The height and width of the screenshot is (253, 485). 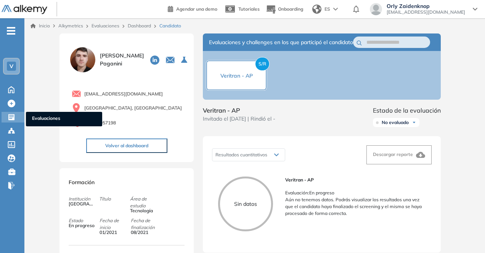 What do you see at coordinates (170, 26) in the screenshot?
I see `span: Candidato` at bounding box center [170, 26].